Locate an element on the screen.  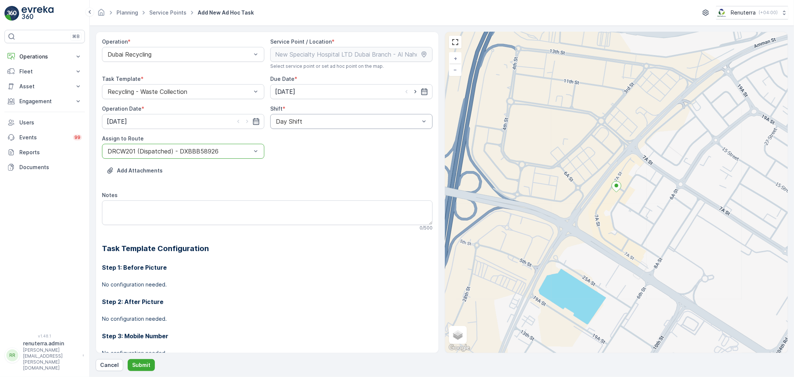
p: Users is located at coordinates (51, 122).